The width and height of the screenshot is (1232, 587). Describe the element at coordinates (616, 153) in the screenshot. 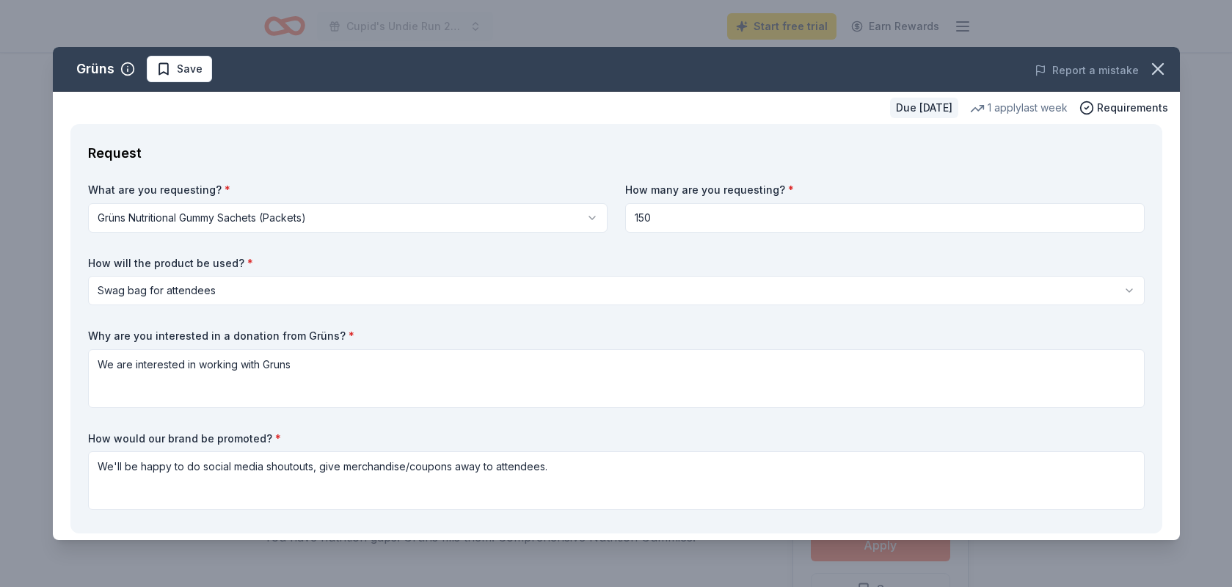

I see `div: Request` at that location.